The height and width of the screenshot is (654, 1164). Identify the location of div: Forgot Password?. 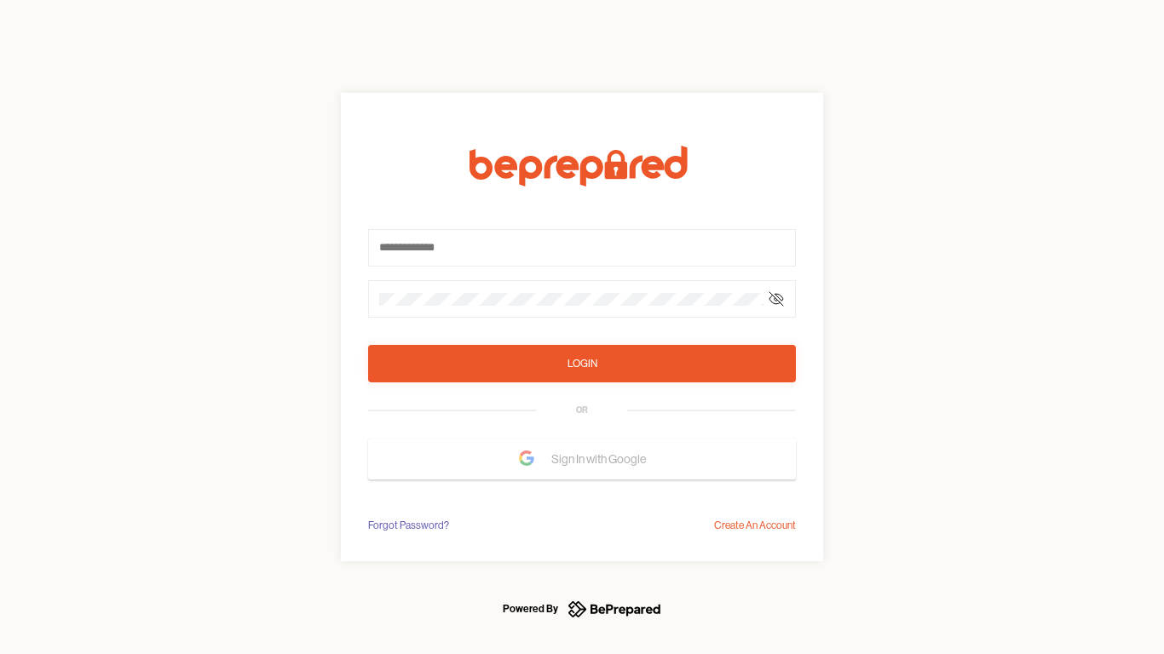
(408, 526).